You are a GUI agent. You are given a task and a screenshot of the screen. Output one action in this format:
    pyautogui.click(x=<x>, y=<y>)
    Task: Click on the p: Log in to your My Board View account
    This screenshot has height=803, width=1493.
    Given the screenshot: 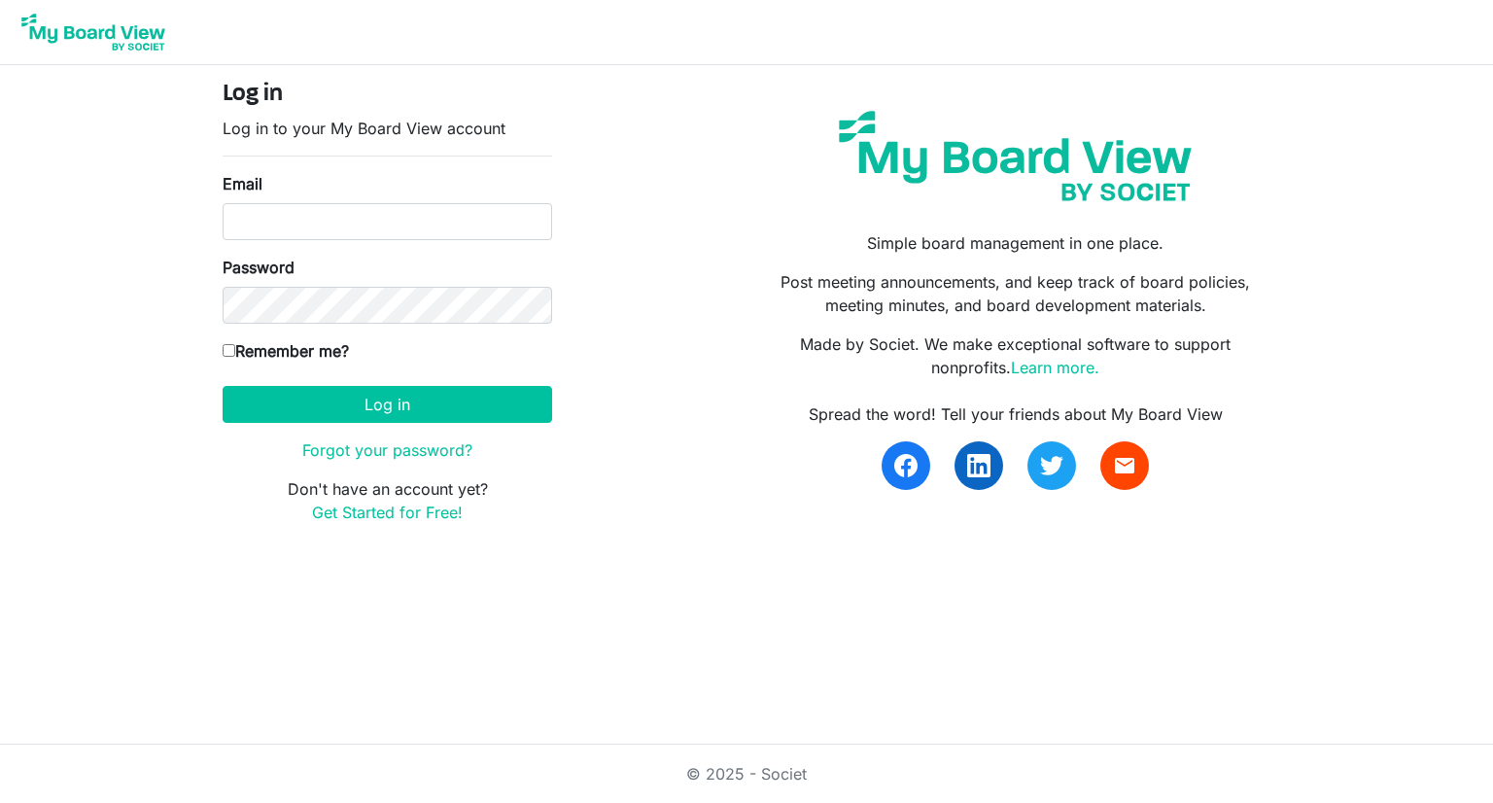 What is the action you would take?
    pyautogui.click(x=387, y=128)
    